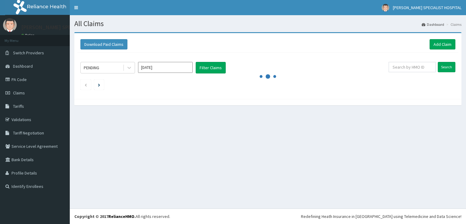  I want to click on input: Select Month and Year, so click(165, 67).